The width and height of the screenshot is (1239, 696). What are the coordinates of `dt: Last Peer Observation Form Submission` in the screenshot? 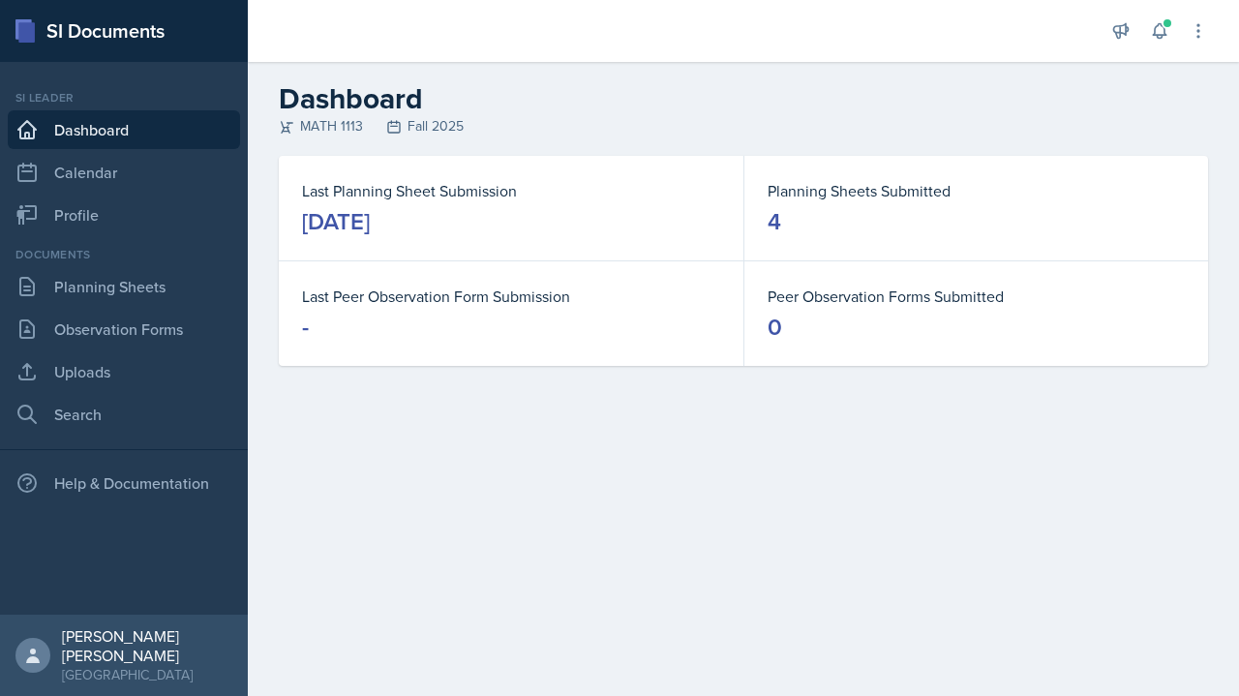 It's located at (511, 296).